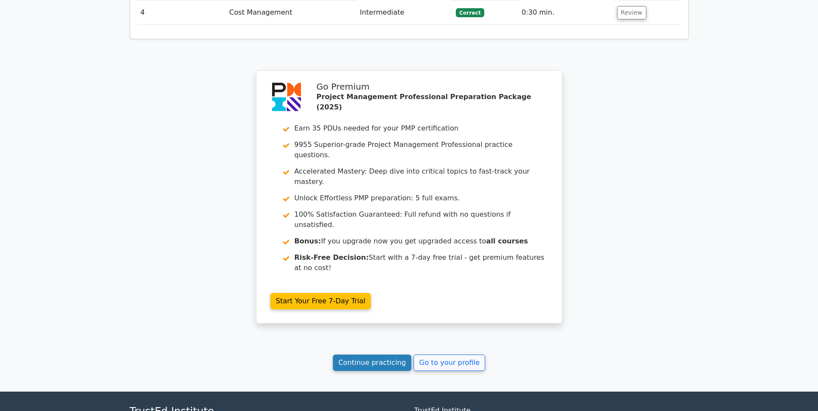  Describe the element at coordinates (182, 13) in the screenshot. I see `td: 4` at that location.